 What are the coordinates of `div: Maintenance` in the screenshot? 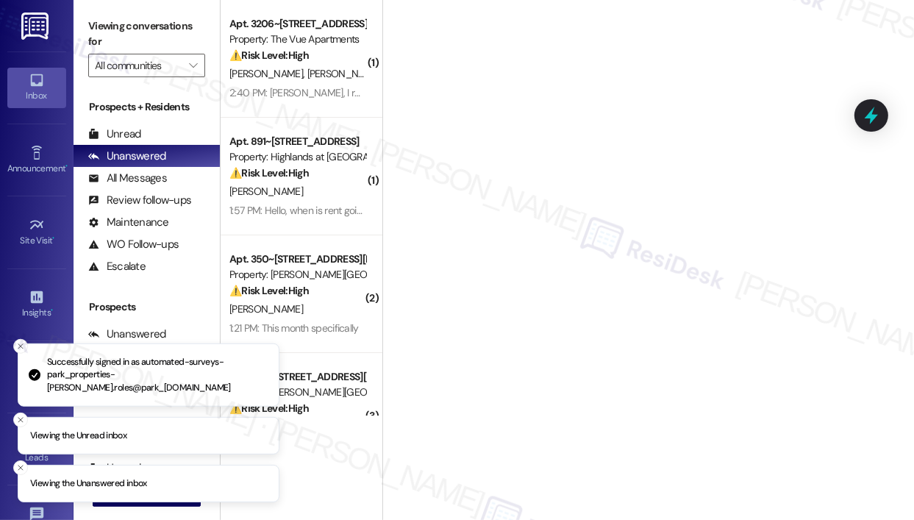 It's located at (129, 222).